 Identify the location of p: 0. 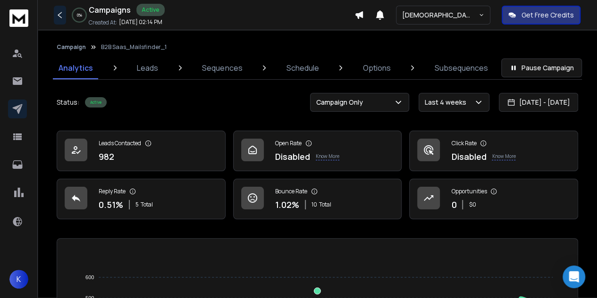
(453, 205).